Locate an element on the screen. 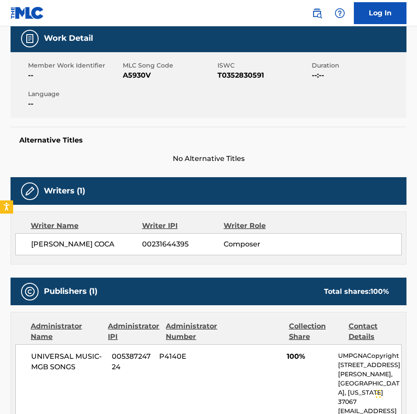 The image size is (417, 414). img: help is located at coordinates (340, 13).